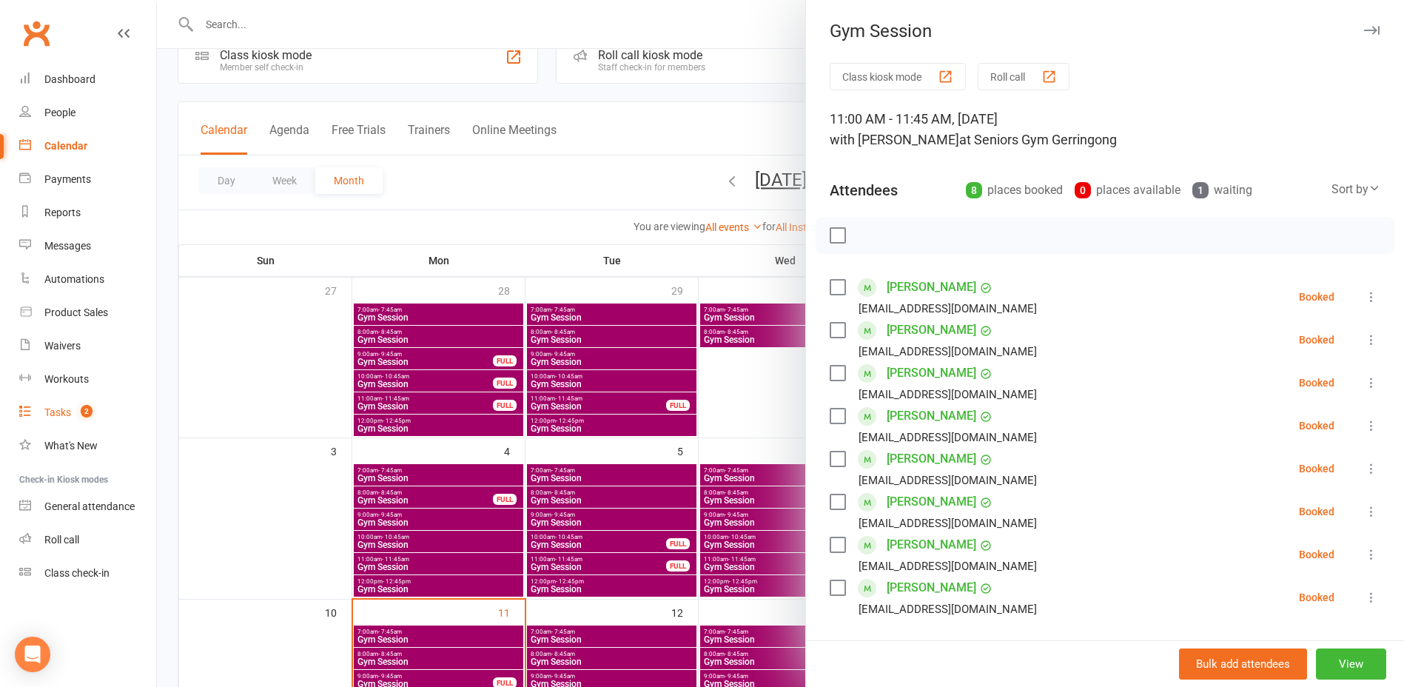  Describe the element at coordinates (61, 540) in the screenshot. I see `div: Roll call` at that location.